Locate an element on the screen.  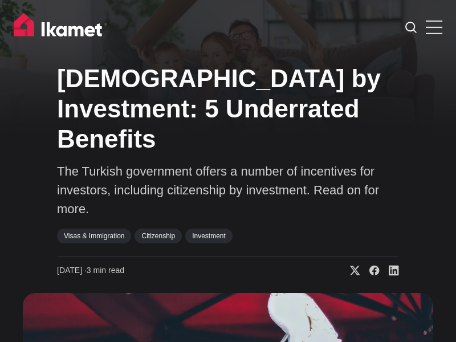
a: Citizenship is located at coordinates (158, 236).